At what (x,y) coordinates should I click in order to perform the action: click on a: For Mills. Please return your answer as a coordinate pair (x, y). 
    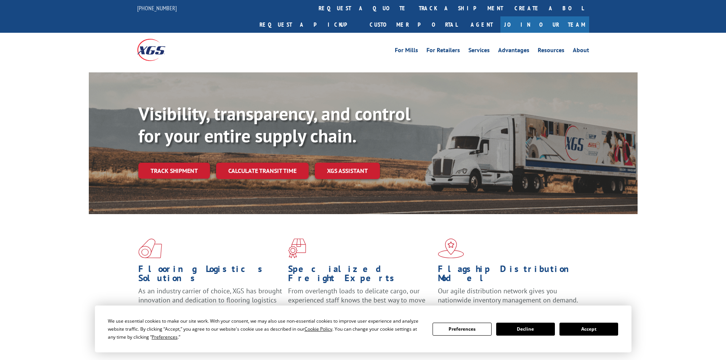
    Looking at the image, I should click on (406, 51).